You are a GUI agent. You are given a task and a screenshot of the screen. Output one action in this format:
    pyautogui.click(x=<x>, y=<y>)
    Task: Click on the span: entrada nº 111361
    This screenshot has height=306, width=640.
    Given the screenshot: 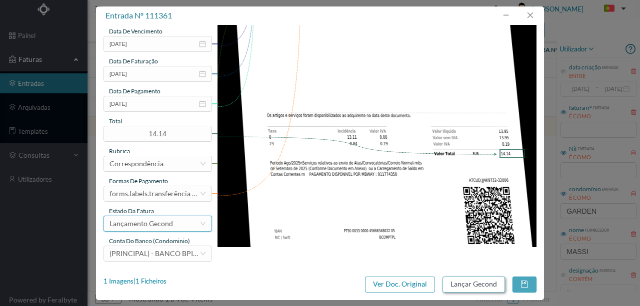 What is the action you would take?
    pyautogui.click(x=138, y=15)
    